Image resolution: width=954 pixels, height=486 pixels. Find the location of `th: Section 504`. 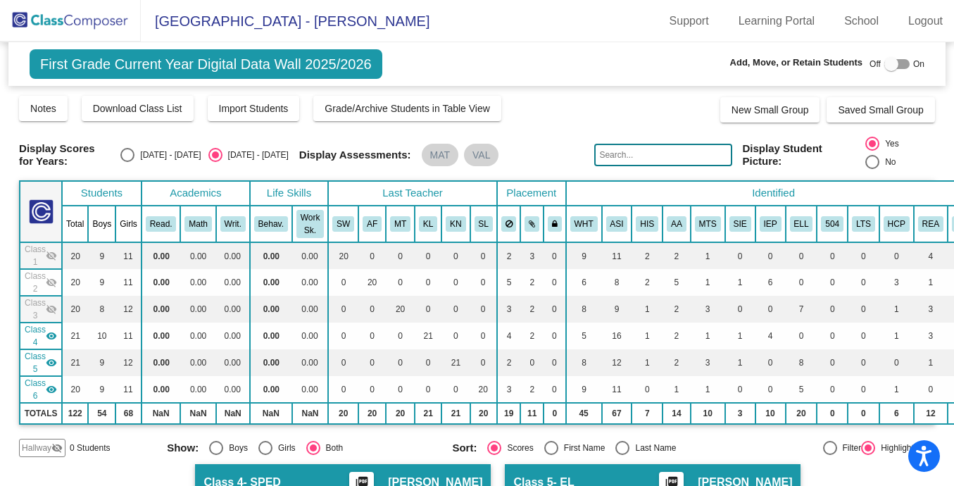

th: Section 504 is located at coordinates (832, 224).